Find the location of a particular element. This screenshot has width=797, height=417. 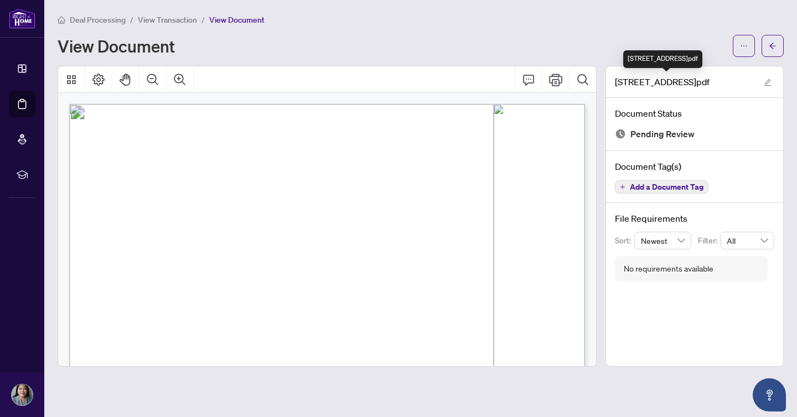

span: All is located at coordinates (747, 241).